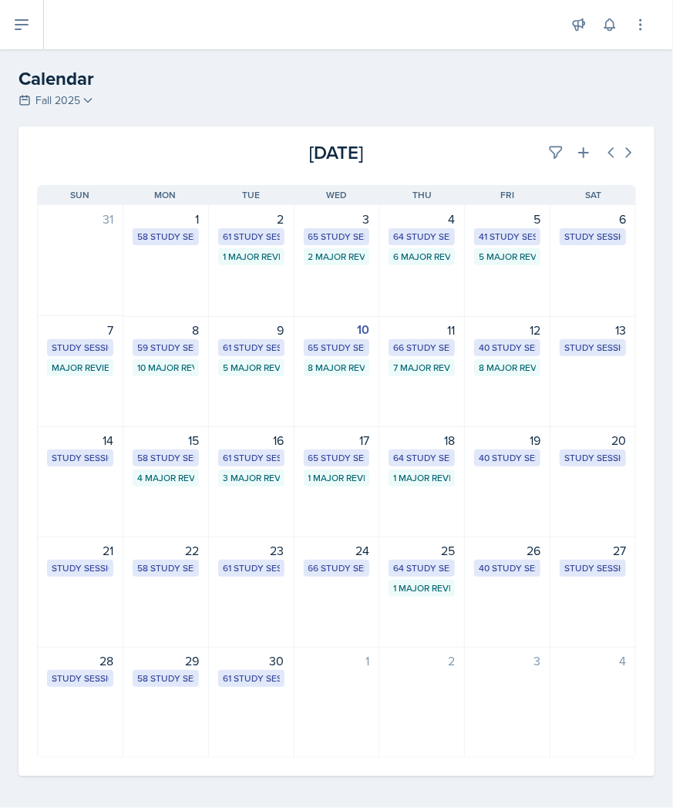  What do you see at coordinates (166, 551) in the screenshot?
I see `div: 22` at bounding box center [166, 551].